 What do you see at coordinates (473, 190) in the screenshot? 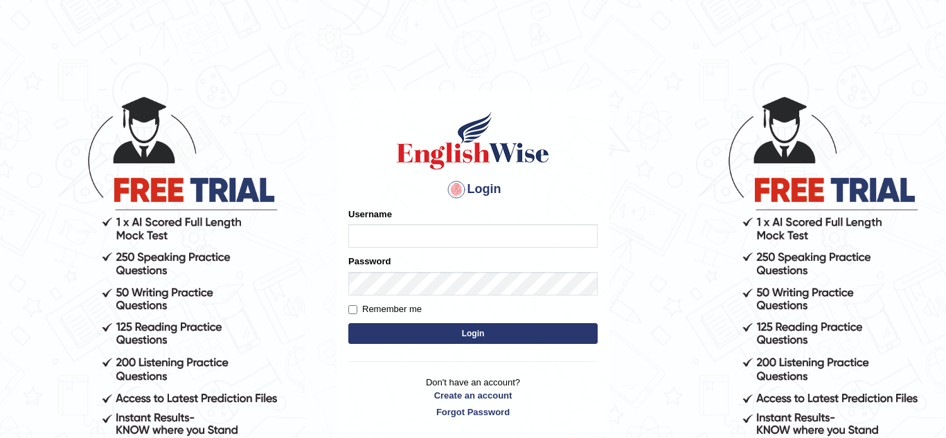
I see `h4: Login` at bounding box center [473, 190].